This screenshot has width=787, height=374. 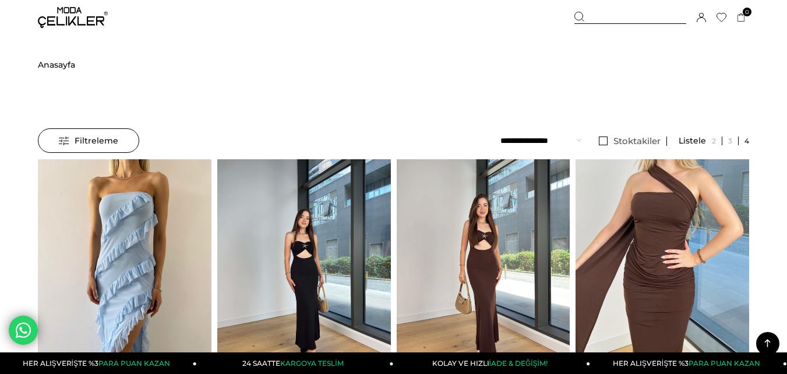 What do you see at coordinates (295, 362) in the screenshot?
I see `a: 24 SAATTEKARGOYA TESLİM` at bounding box center [295, 362].